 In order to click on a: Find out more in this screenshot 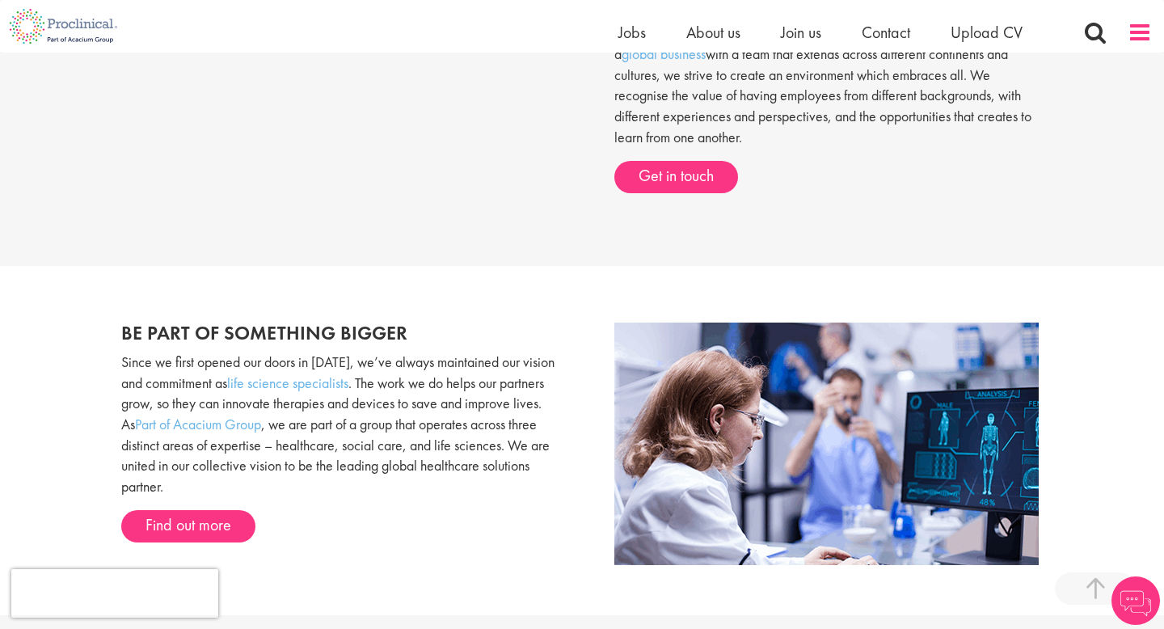, I will do `click(188, 526)`.